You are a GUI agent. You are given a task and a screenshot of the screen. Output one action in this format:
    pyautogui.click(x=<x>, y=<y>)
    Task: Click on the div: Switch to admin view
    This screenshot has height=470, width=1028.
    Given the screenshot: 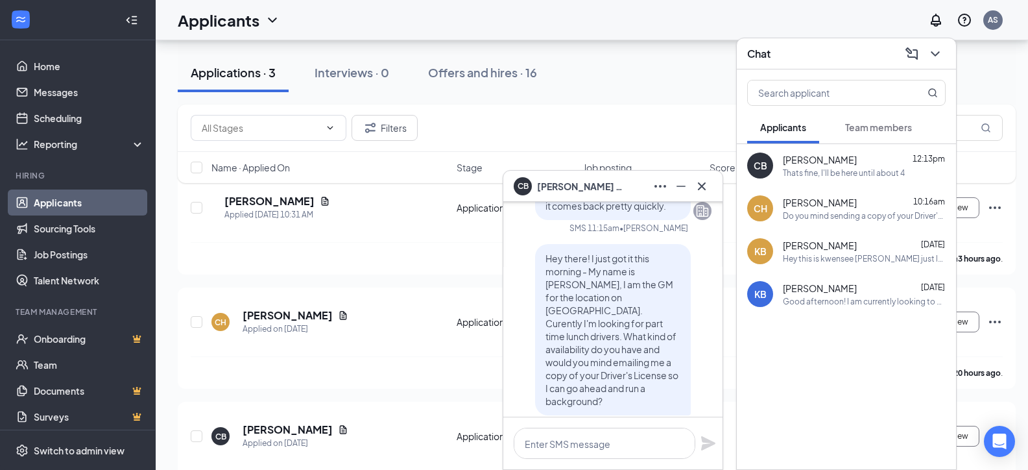 What is the action you would take?
    pyautogui.click(x=79, y=450)
    